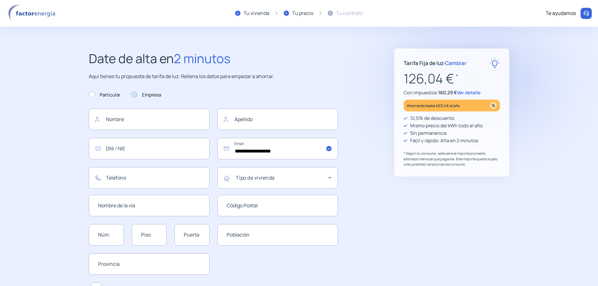 The width and height of the screenshot is (598, 286). Describe the element at coordinates (146, 95) in the screenshot. I see `label: Empresa` at that location.